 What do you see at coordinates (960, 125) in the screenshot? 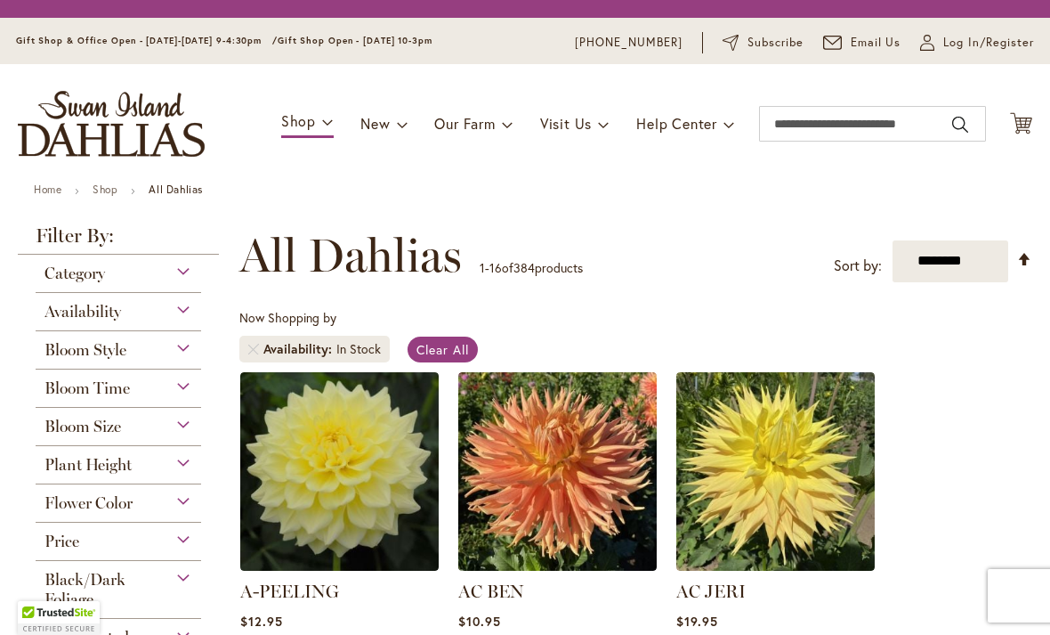
I see `button: Search` at bounding box center [960, 125].